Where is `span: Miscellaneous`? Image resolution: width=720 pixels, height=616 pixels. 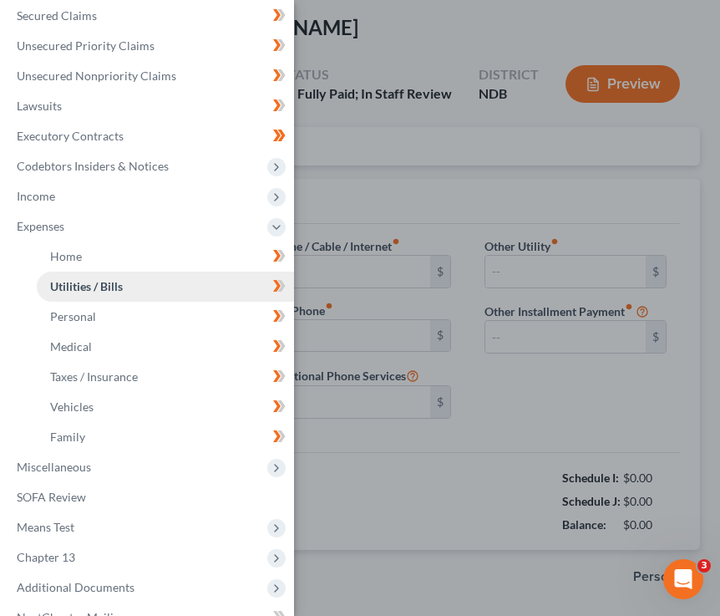 span: Miscellaneous is located at coordinates (53, 466).